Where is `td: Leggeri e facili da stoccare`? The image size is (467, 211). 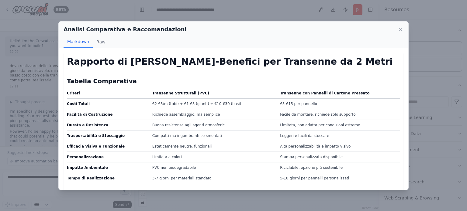 td: Leggeri e facili da stoccare is located at coordinates (338, 136).